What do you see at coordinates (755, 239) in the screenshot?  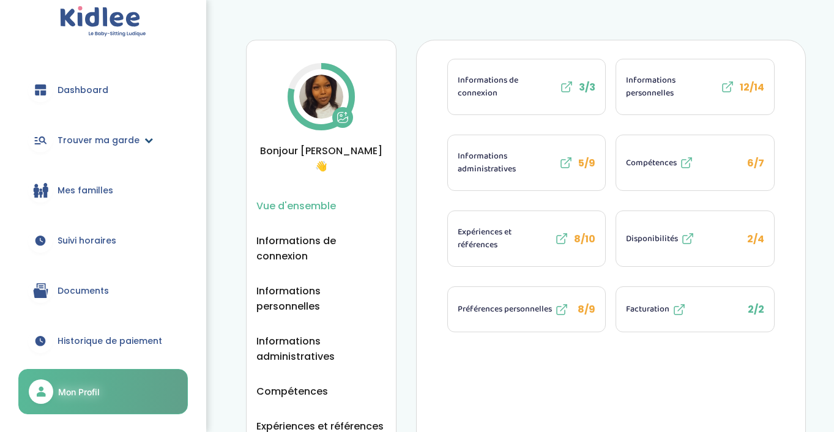 I see `span: 2/4` at bounding box center [755, 239].